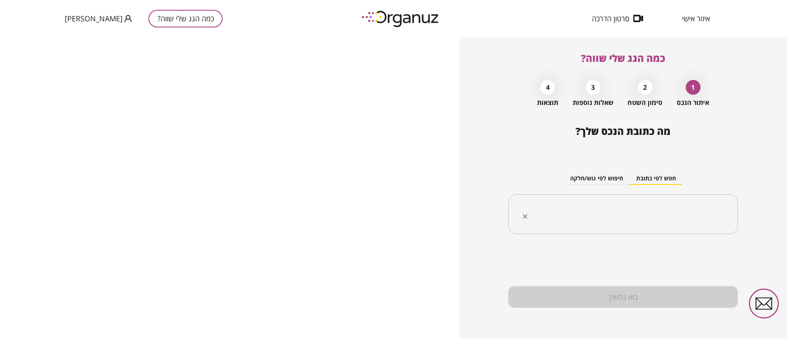 The width and height of the screenshot is (787, 339). What do you see at coordinates (696, 18) in the screenshot?
I see `button: איזור אישי` at bounding box center [696, 18].